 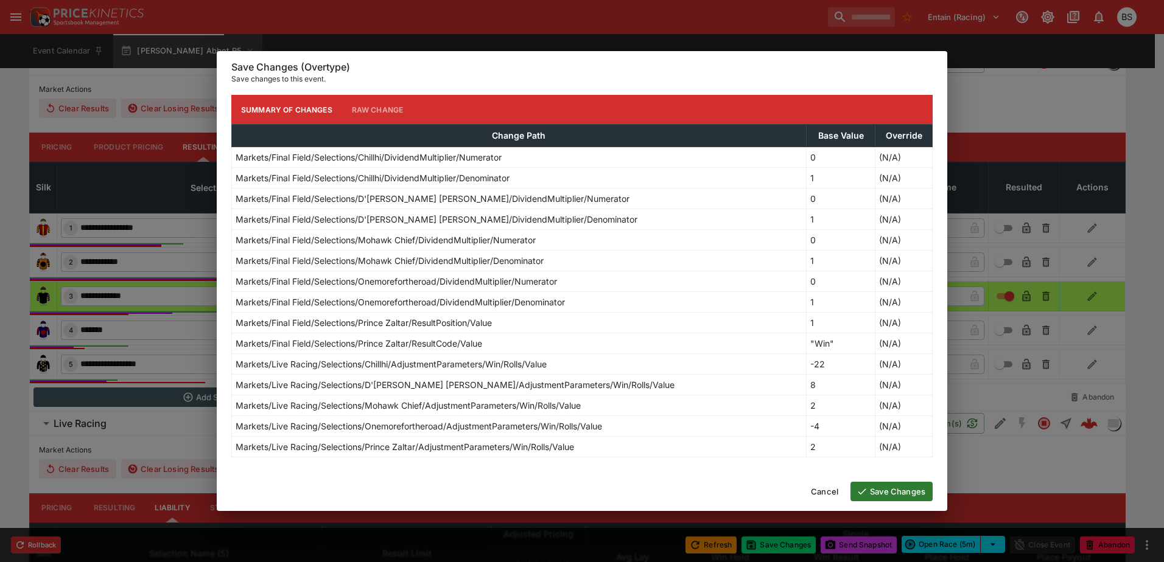 I want to click on p: Markets/Final Field/Selections/Chillhi/DividendMultiplier/Numerator, so click(x=368, y=157).